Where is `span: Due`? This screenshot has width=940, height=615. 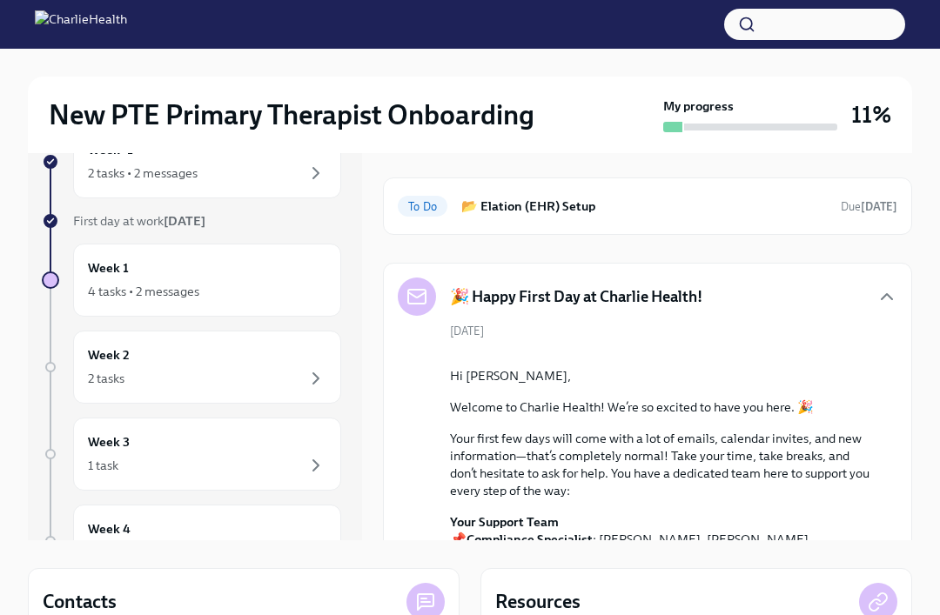
span: Due is located at coordinates (869, 206).